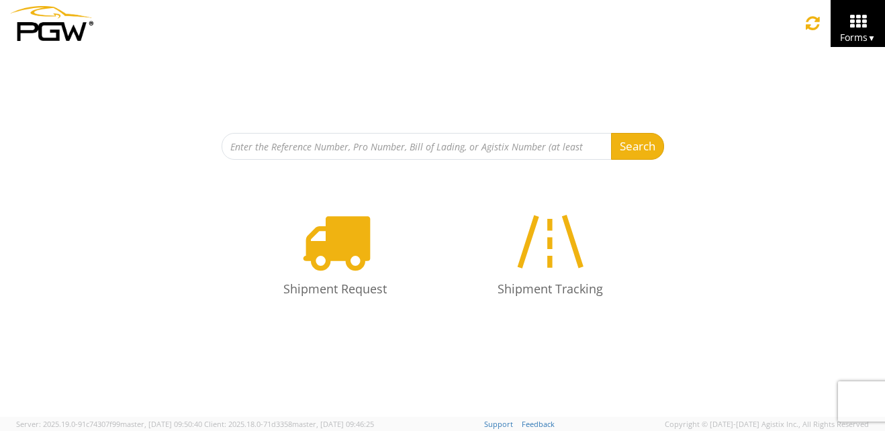 Image resolution: width=885 pixels, height=431 pixels. What do you see at coordinates (550, 289) in the screenshot?
I see `h4: Shipment Tracking` at bounding box center [550, 289].